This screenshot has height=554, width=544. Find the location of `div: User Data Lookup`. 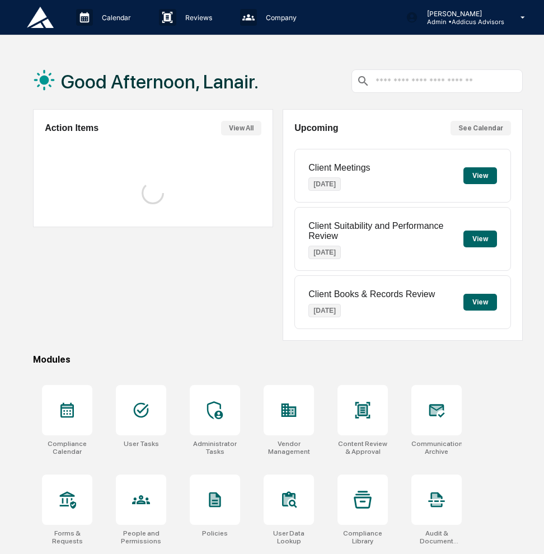

div: User Data Lookup is located at coordinates (289, 537).